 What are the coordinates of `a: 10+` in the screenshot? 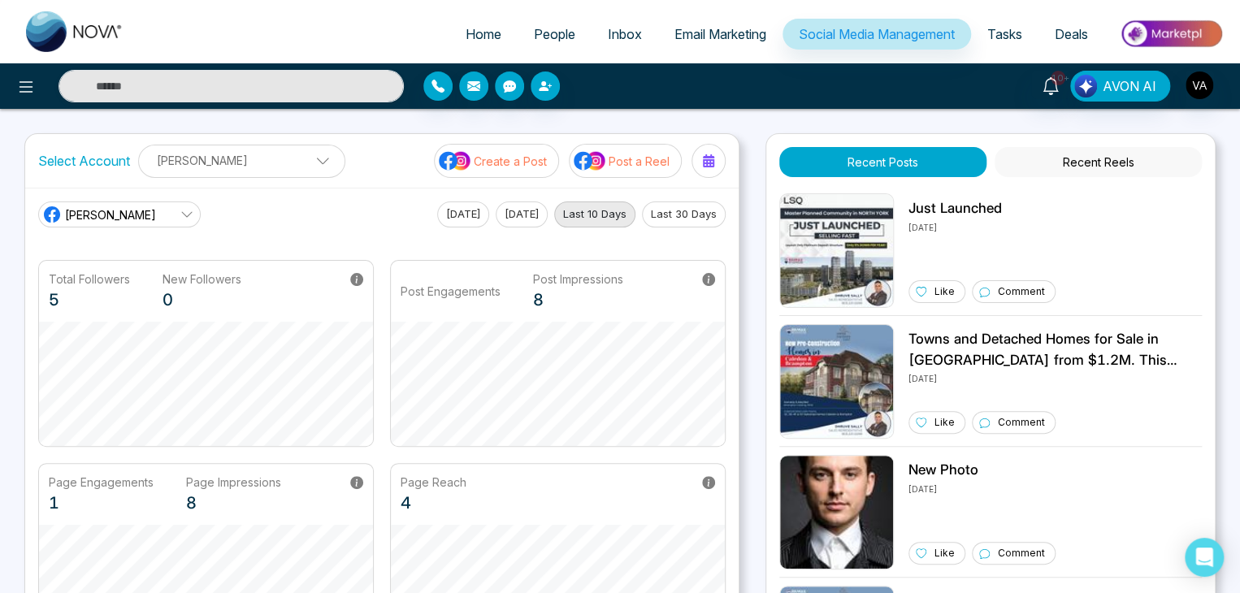 It's located at (1051, 85).